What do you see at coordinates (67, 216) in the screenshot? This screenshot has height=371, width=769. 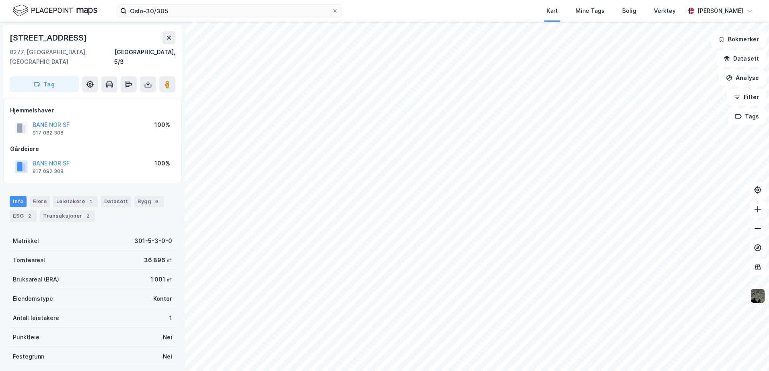 I see `div: Transaksjoner` at bounding box center [67, 216].